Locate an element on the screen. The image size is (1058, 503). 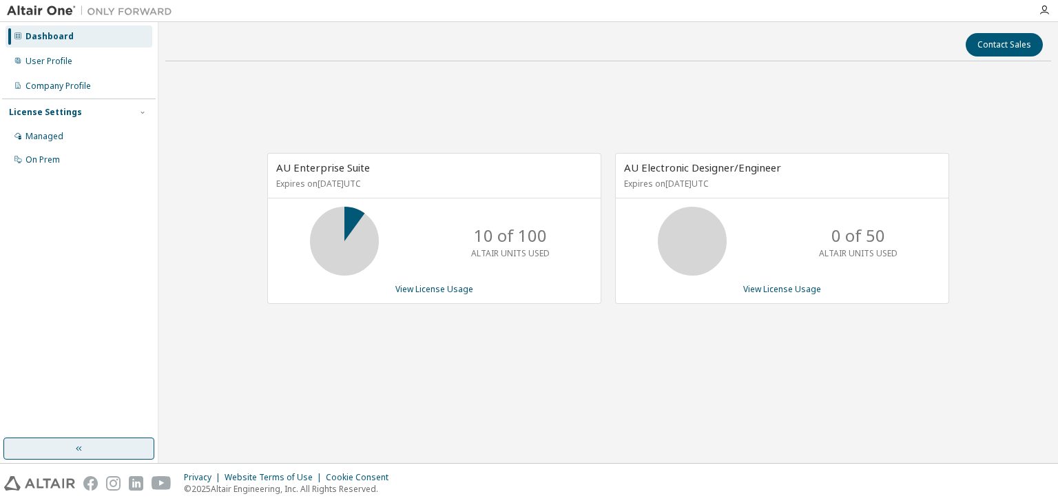
div: Company Profile is located at coordinates (58, 86).